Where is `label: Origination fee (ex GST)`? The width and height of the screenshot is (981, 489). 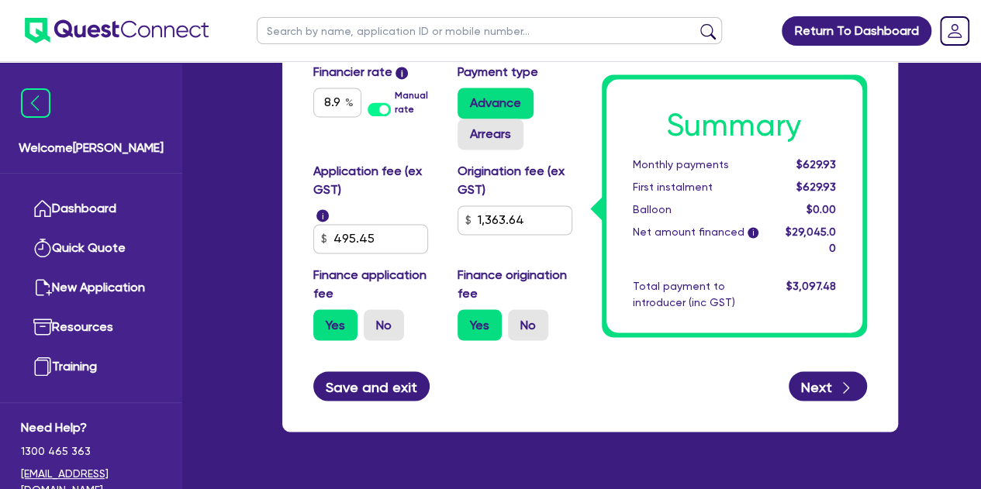
label: Origination fee (ex GST) is located at coordinates (518, 181).